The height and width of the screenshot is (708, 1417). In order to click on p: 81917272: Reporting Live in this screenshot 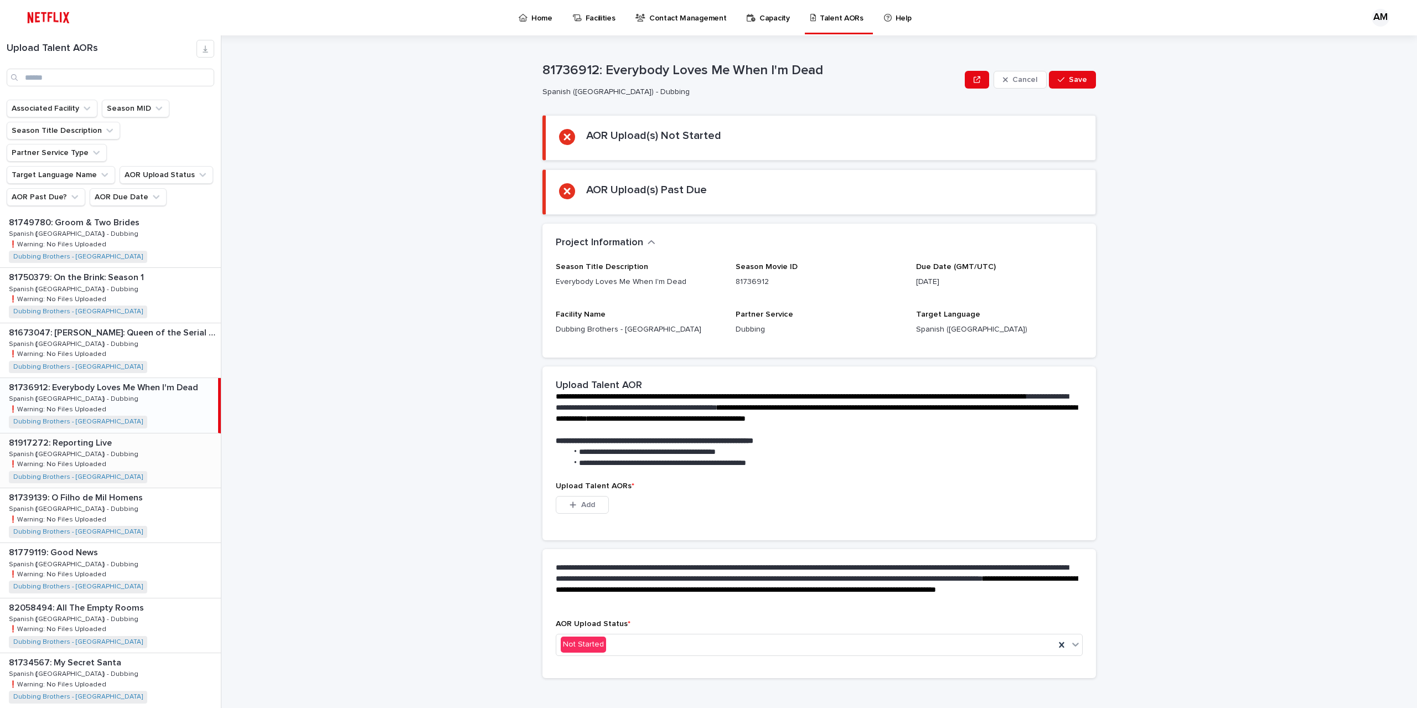, I will do `click(61, 442)`.